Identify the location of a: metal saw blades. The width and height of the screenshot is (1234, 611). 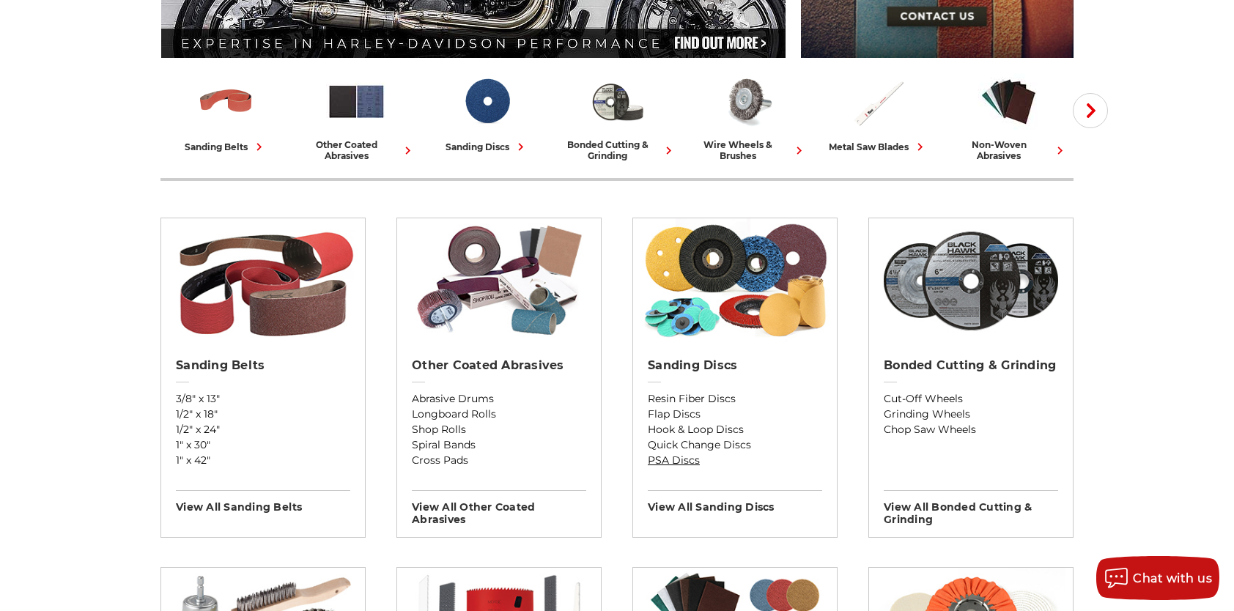
(878, 113).